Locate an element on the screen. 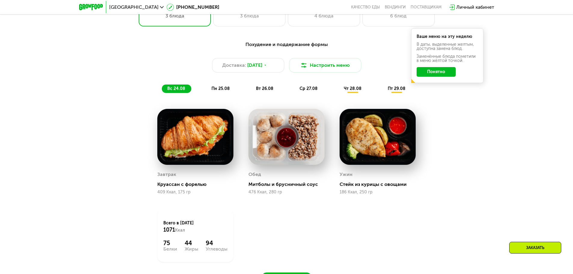 Image resolution: width=573 pixels, height=274 pixels. div: Заказать is located at coordinates (535, 248).